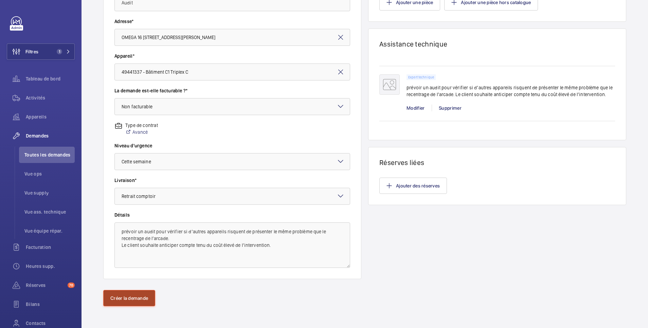 Image resolution: width=648 pixels, height=328 pixels. What do you see at coordinates (50, 98) in the screenshot?
I see `span: Activités` at bounding box center [50, 98].